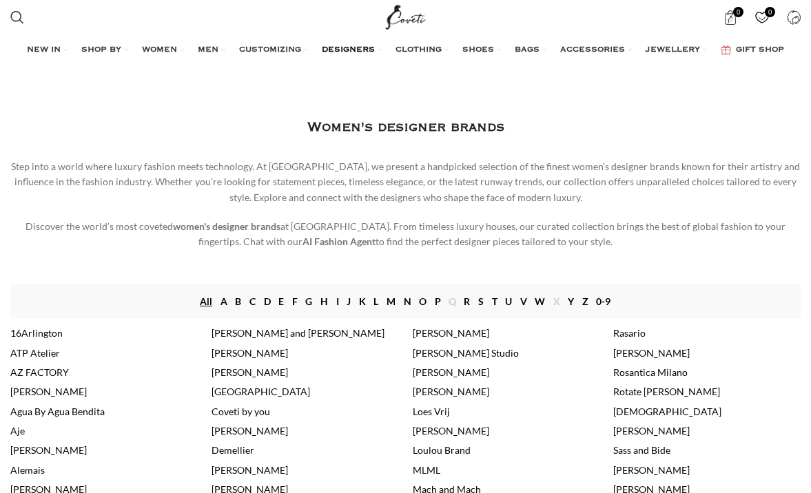  Describe the element at coordinates (163, 50) in the screenshot. I see `a: WOMEN` at that location.